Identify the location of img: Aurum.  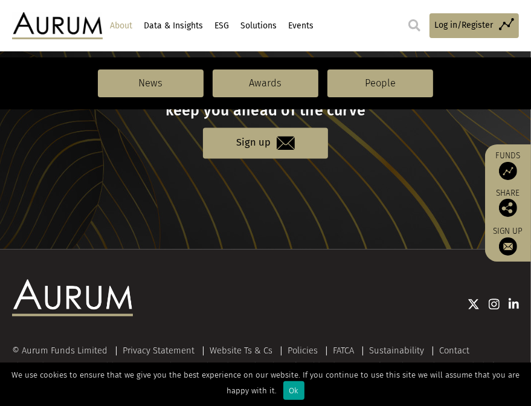
(57, 25).